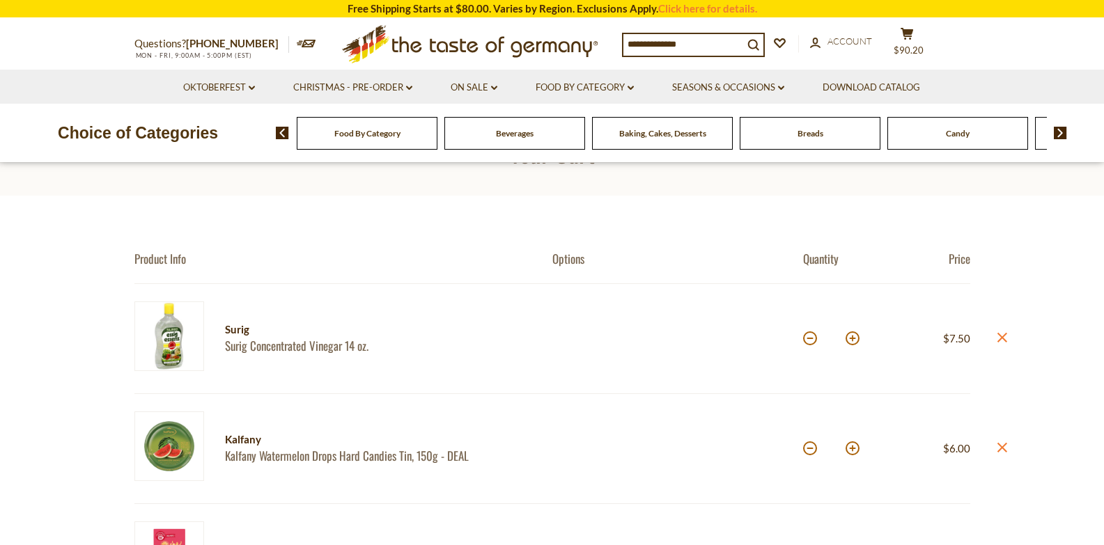 The height and width of the screenshot is (545, 1104). What do you see at coordinates (352, 88) in the screenshot?
I see `a: Christmas - PRE-ORDER` at bounding box center [352, 88].